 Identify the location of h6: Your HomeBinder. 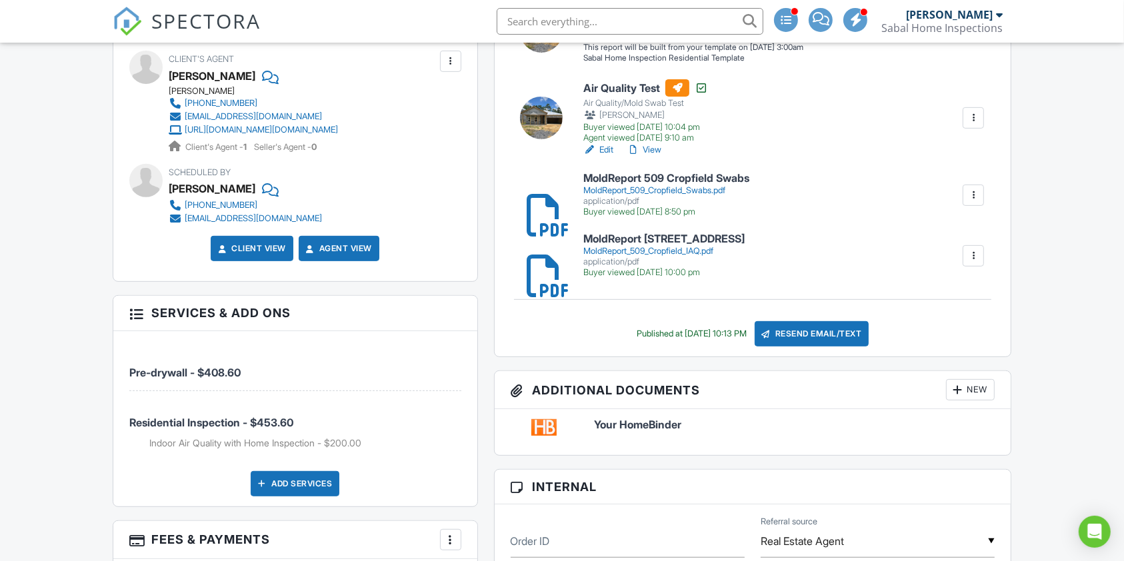
(794, 425).